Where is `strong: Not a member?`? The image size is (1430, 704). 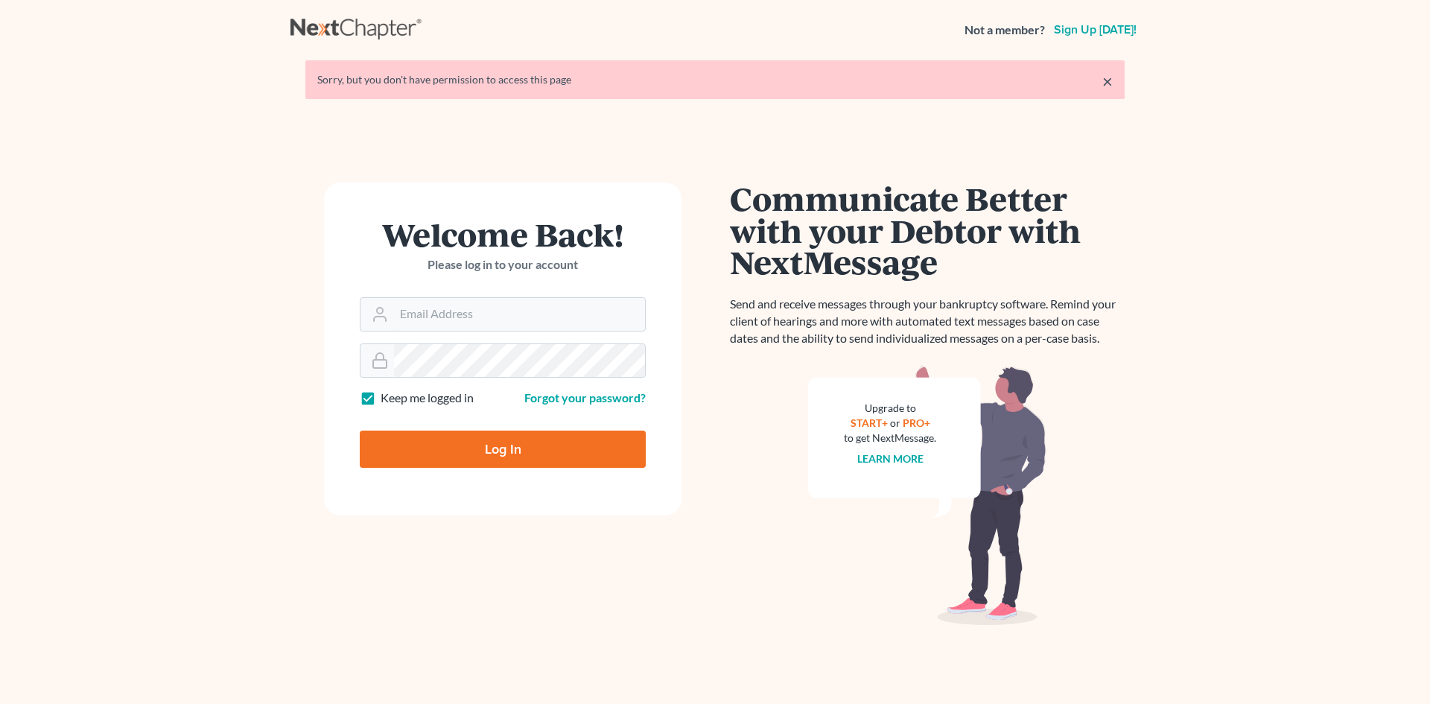 strong: Not a member? is located at coordinates (1004, 30).